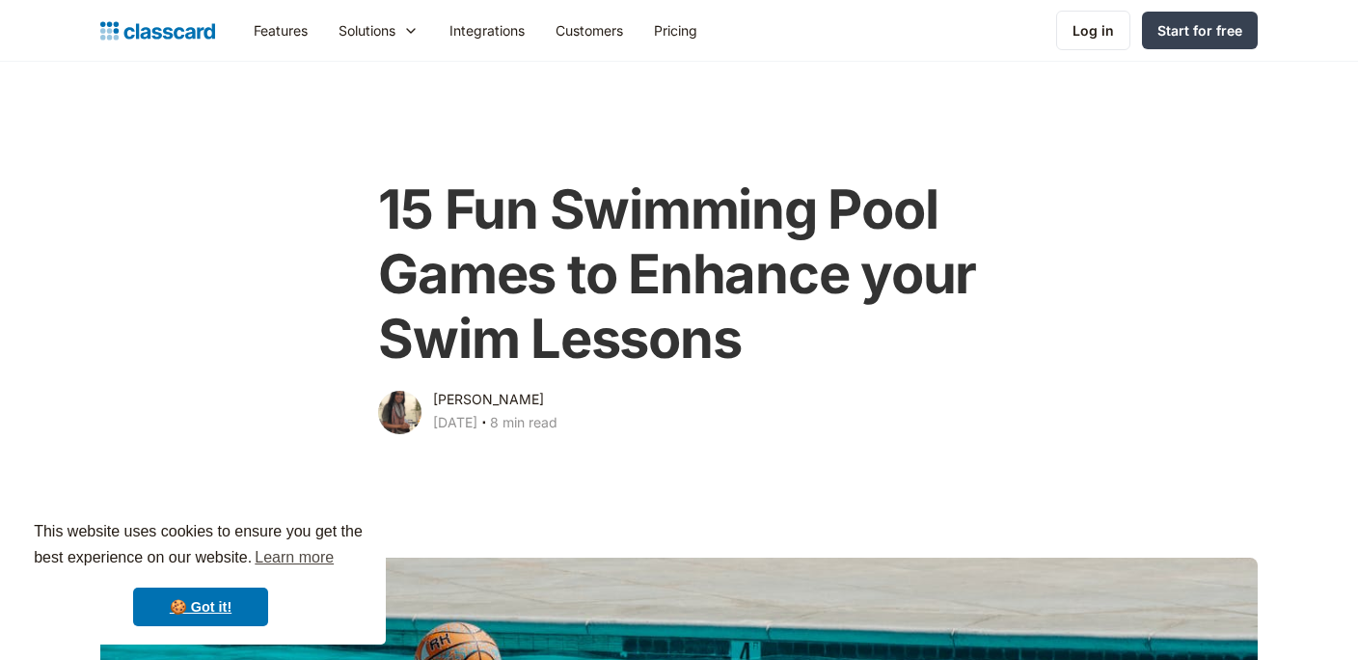 The height and width of the screenshot is (660, 1358). Describe the element at coordinates (201, 546) in the screenshot. I see `span: This website uses cookies to ensure you get the best experience on our website.` at that location.